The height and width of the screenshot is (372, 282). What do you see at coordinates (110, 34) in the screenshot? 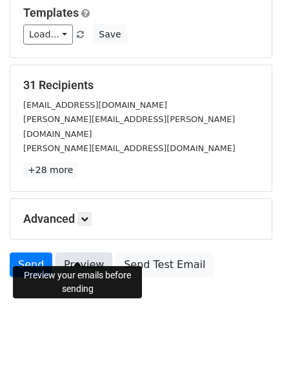
I see `button: Save` at bounding box center [110, 34].